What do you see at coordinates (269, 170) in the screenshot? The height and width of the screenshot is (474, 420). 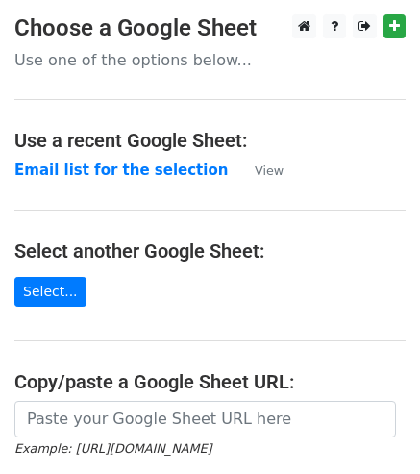 I see `small: View` at bounding box center [269, 170].